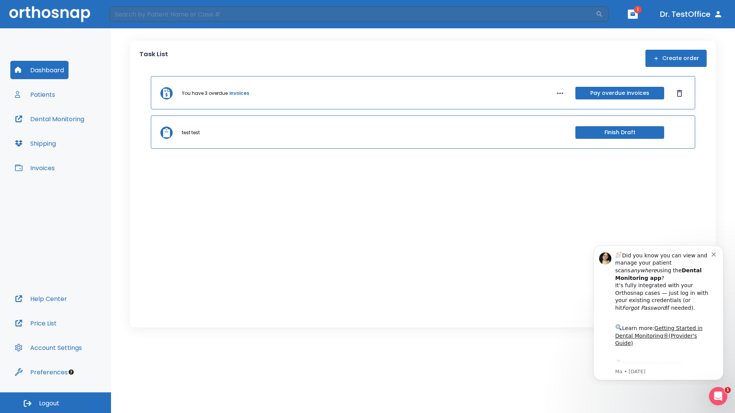 This screenshot has width=735, height=413. Describe the element at coordinates (77, 74) in the screenshot. I see `div: message notification from Ma, 6w ago. 👋🏻 Did you know you can view and manage your patient scans ...` at that location.